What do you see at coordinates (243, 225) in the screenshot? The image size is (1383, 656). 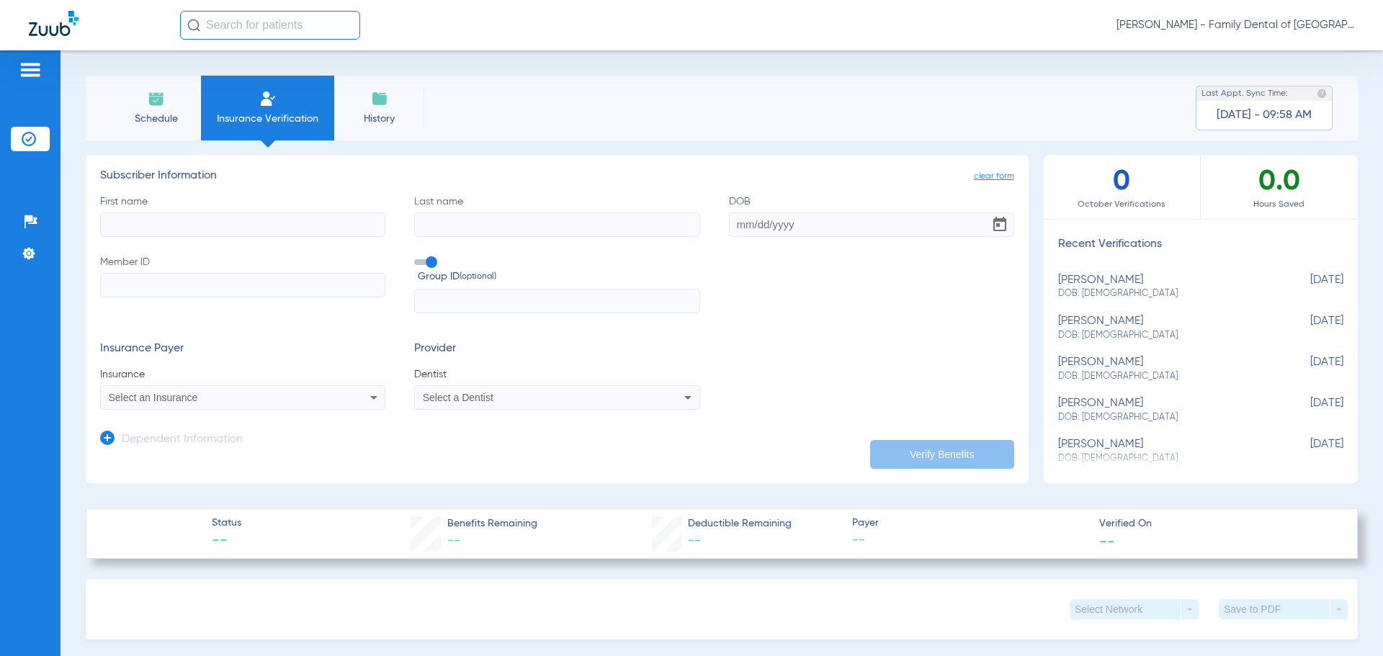 I see `input: First name` at bounding box center [243, 225].